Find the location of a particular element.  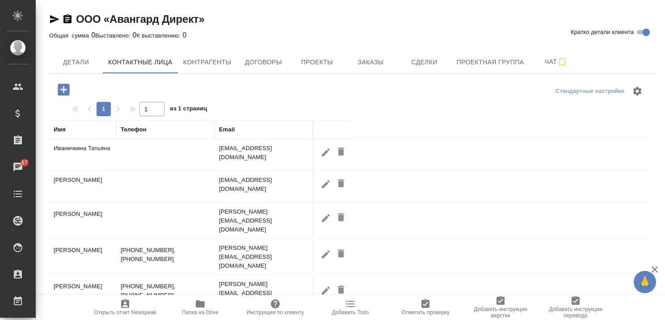

span: Контактные лица is located at coordinates (140, 62).